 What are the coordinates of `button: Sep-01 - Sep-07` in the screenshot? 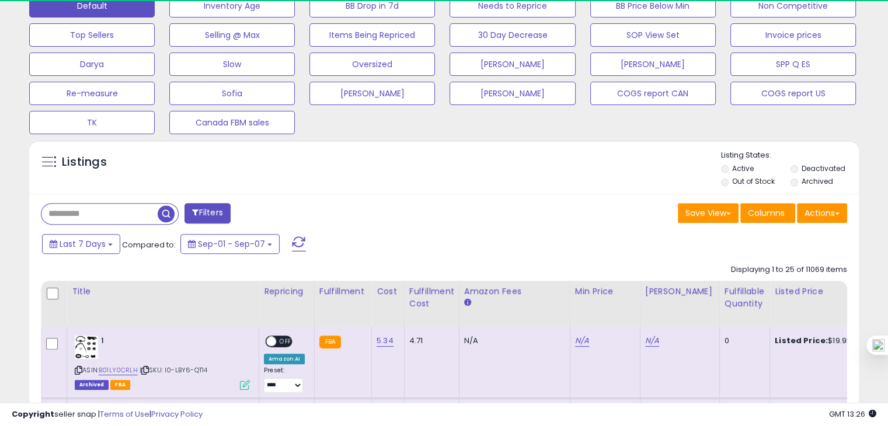 It's located at (230, 244).